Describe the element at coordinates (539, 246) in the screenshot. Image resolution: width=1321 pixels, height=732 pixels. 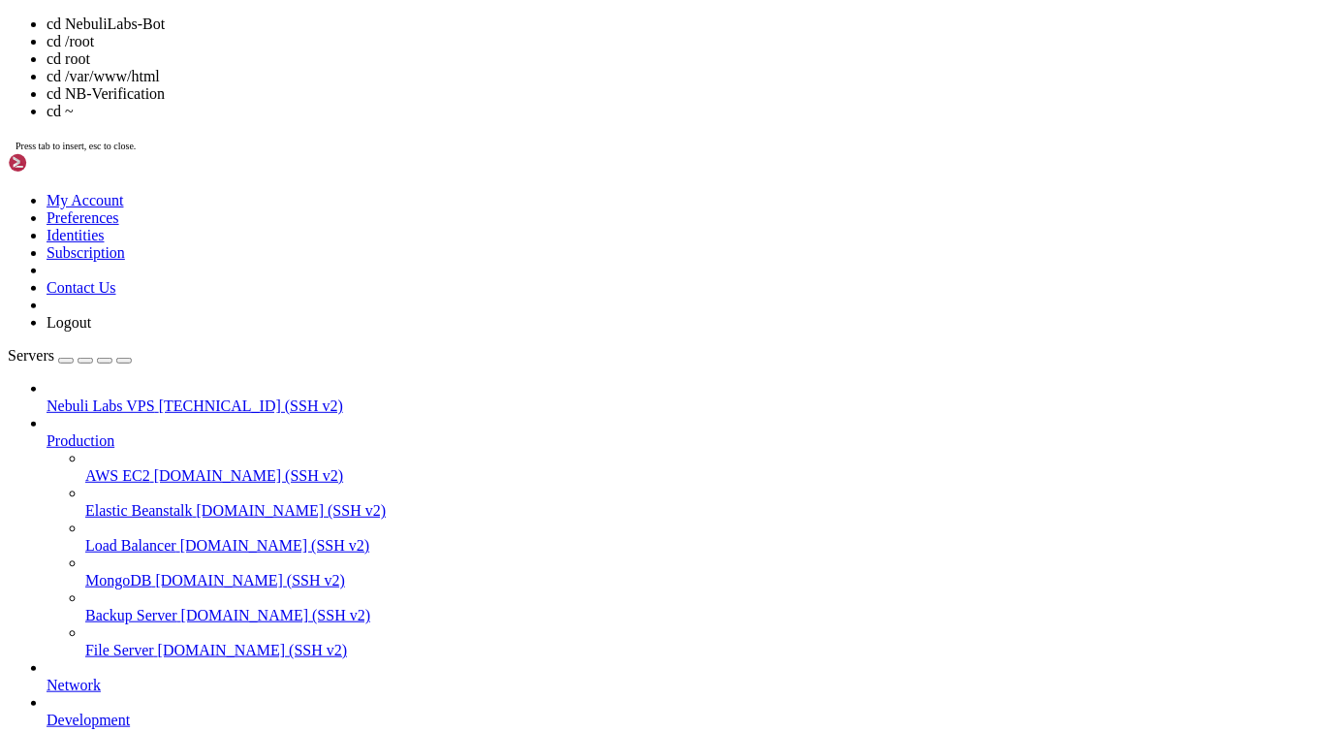
I see `x-row: just raised the bar for easy, resilient and secure K8s cluster deployment.` at that location.